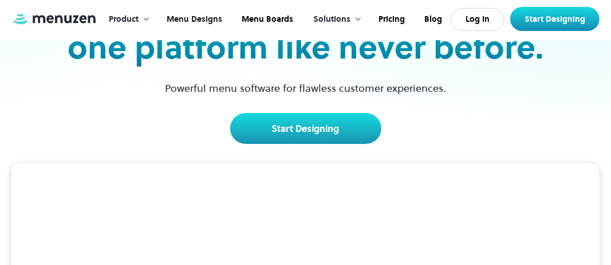 The image size is (611, 265). Describe the element at coordinates (193, 19) in the screenshot. I see `a: Menu Designs` at that location.